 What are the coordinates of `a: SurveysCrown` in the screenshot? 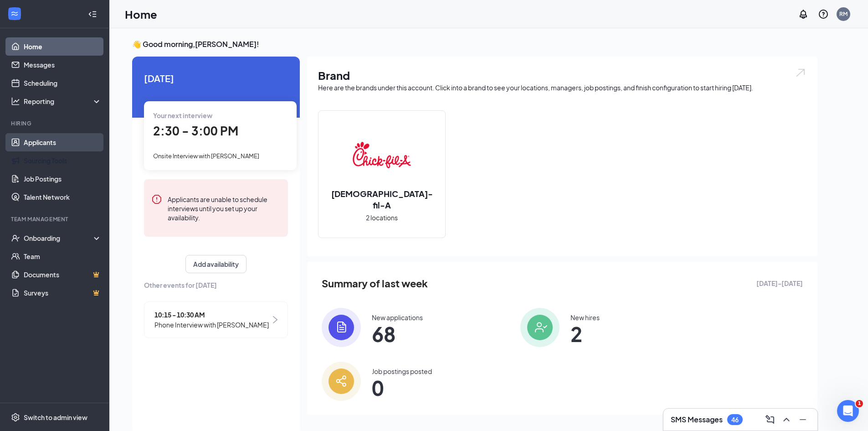 It's located at (62, 293).